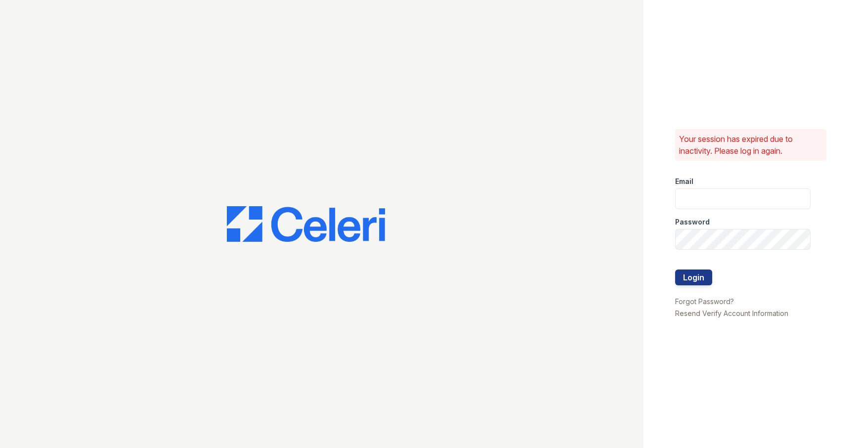  I want to click on button: Login, so click(693, 277).